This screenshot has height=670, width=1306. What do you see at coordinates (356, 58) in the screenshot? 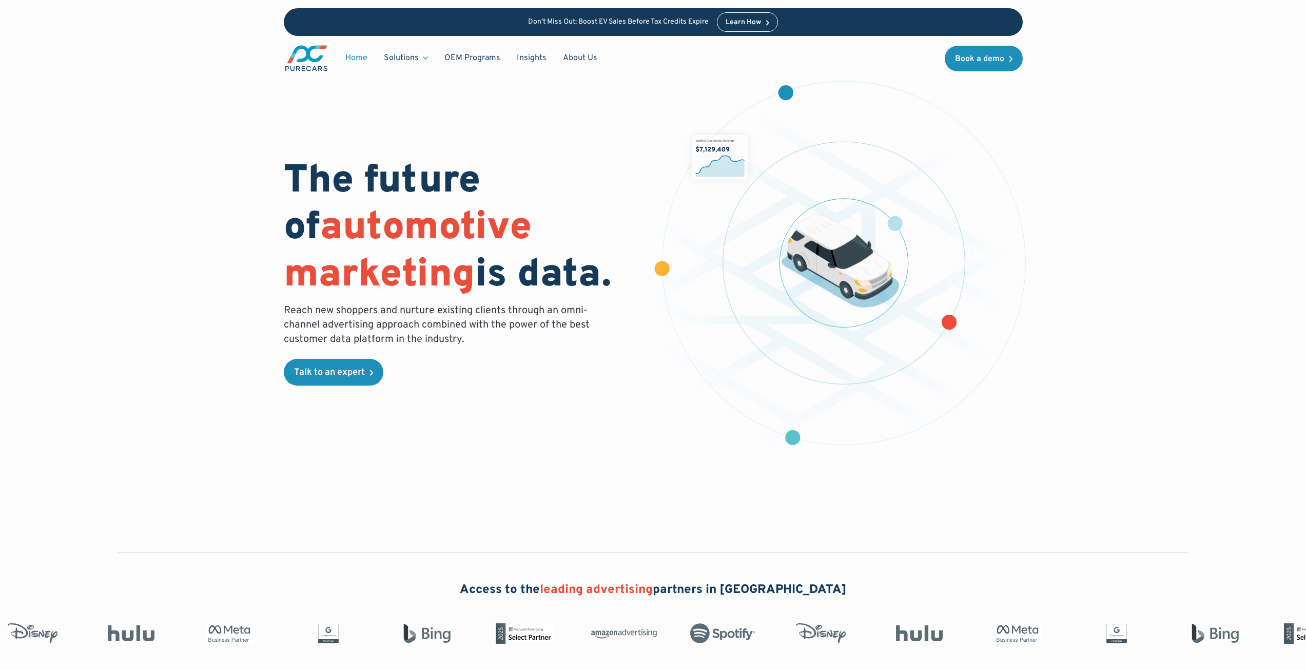
I see `a: Home` at bounding box center [356, 58].